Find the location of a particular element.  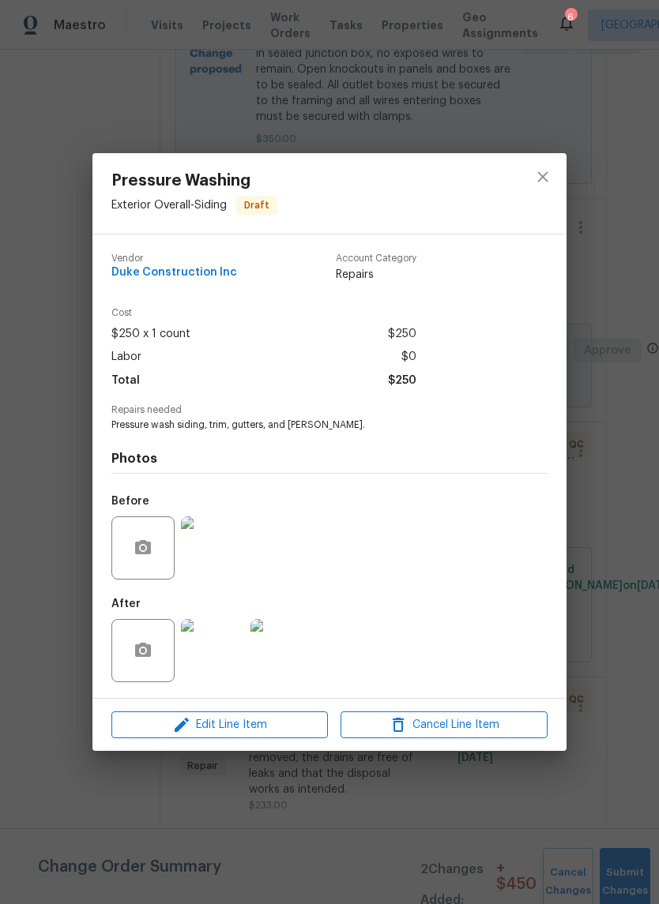

span: Exterior Overall - Siding is located at coordinates (169, 205).